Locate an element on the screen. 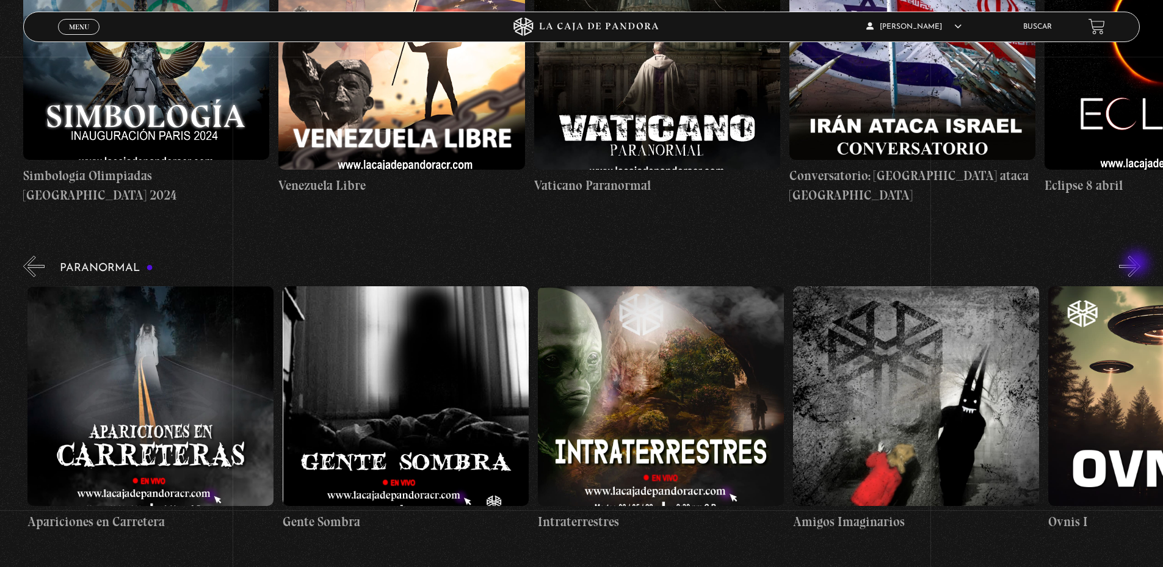 This screenshot has height=567, width=1163. a: Amigos Imaginarios is located at coordinates (916, 409).